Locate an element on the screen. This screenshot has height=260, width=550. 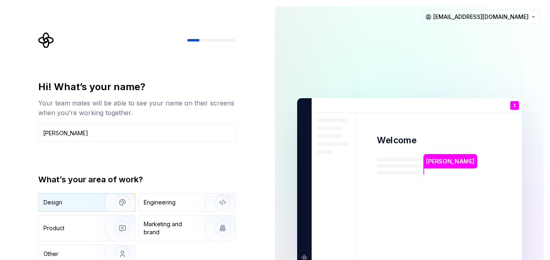
input: Han Solo is located at coordinates (137, 133).